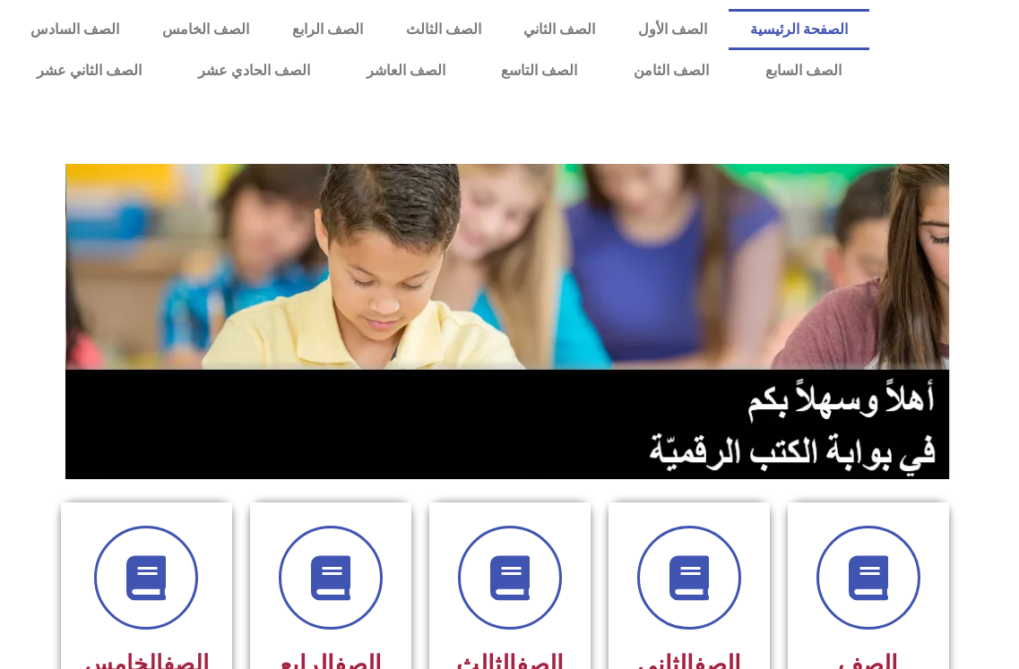 This screenshot has height=669, width=1019. I want to click on a: الصف الخامس, so click(205, 30).